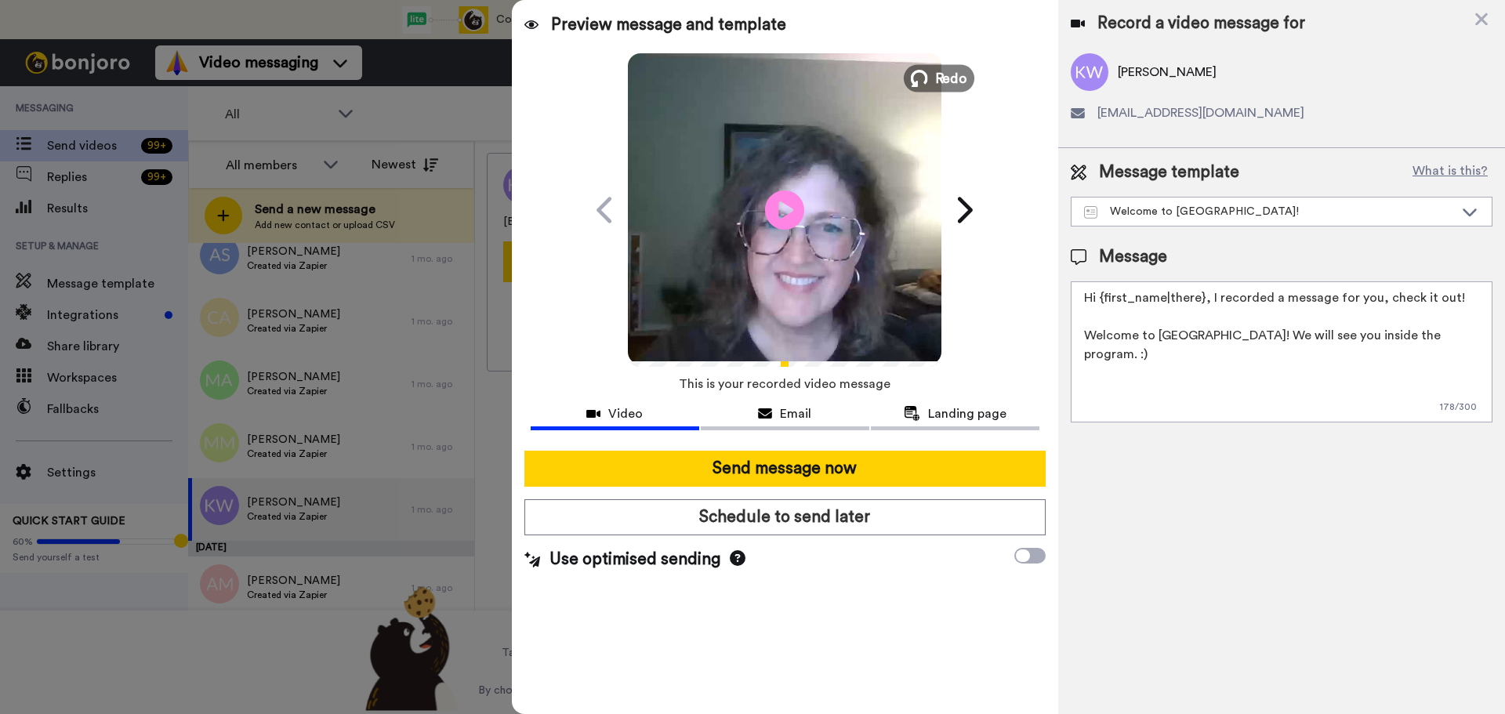  What do you see at coordinates (785, 384) in the screenshot?
I see `span: This is your recorded video message` at bounding box center [785, 384].